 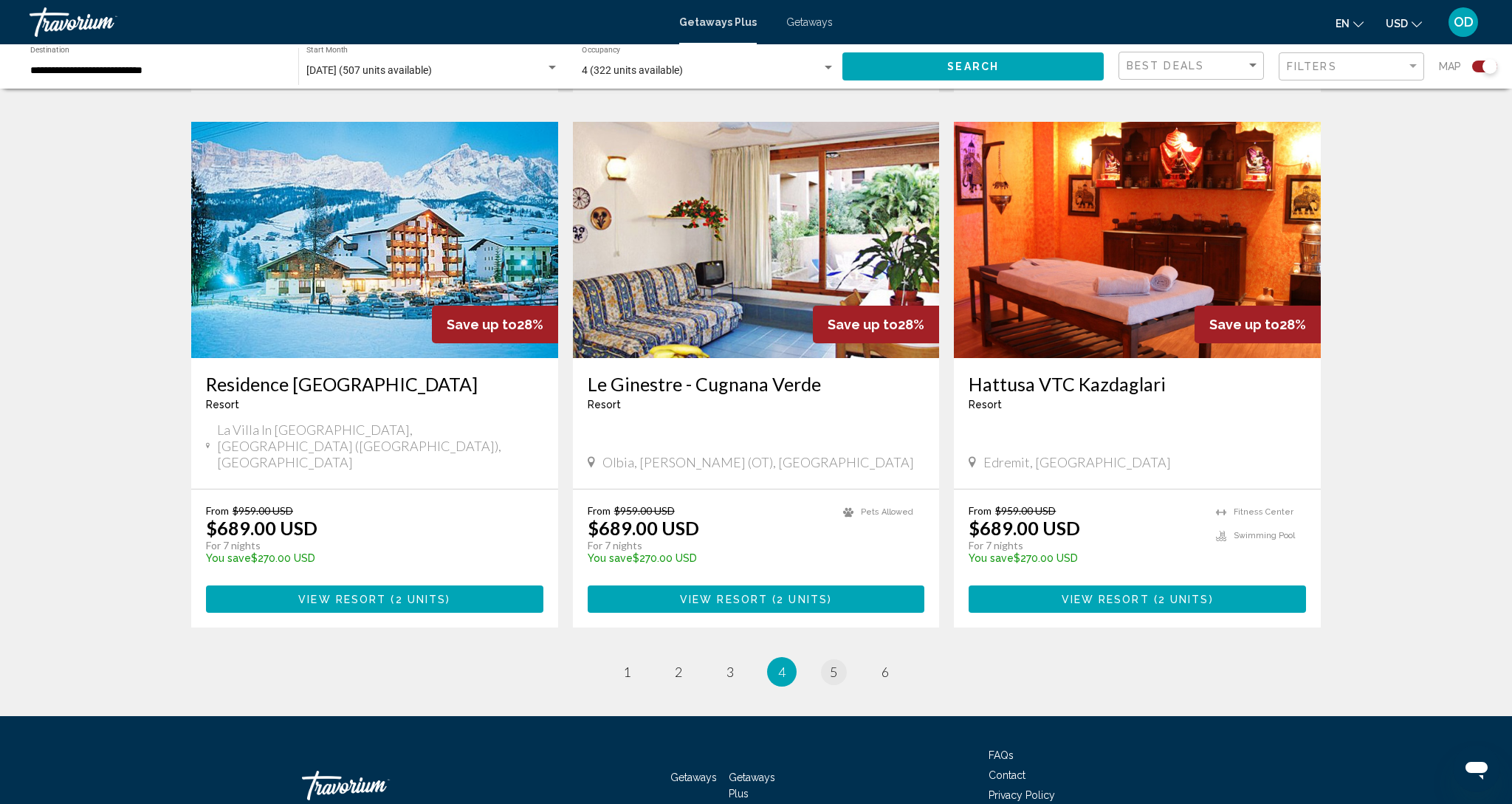 I want to click on img: 5871I01X.jpg, so click(x=756, y=240).